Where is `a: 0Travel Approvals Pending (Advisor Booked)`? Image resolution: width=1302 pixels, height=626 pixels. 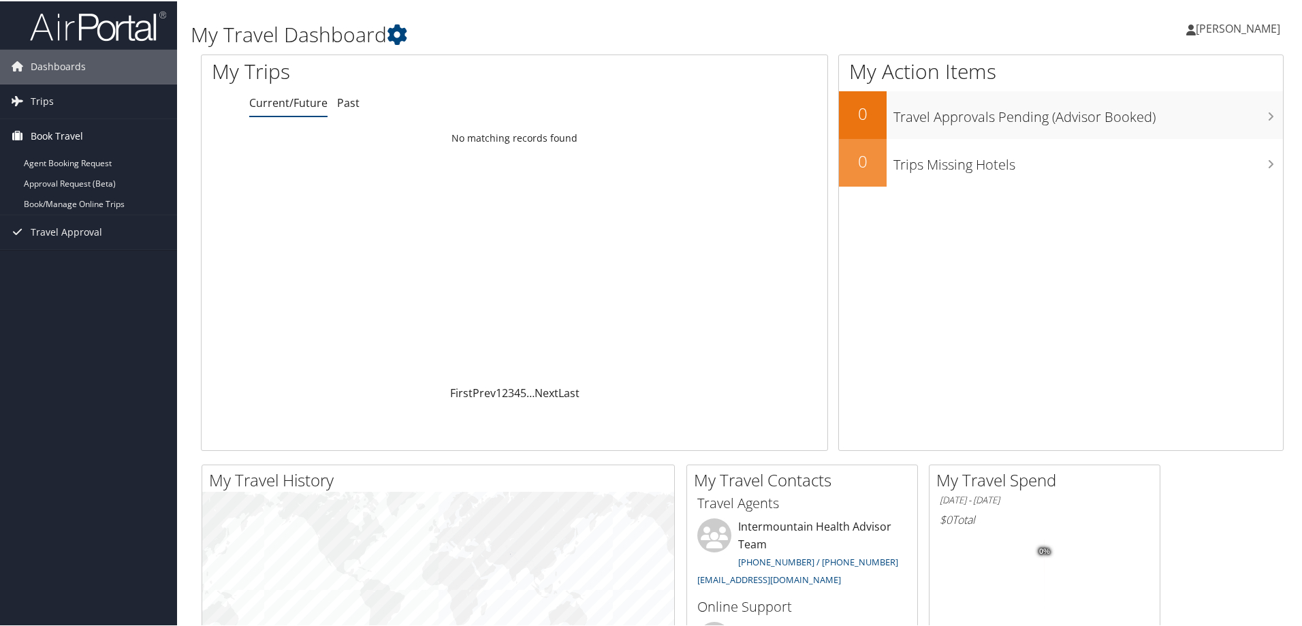
a: 0Travel Approvals Pending (Advisor Booked) is located at coordinates (1061, 114).